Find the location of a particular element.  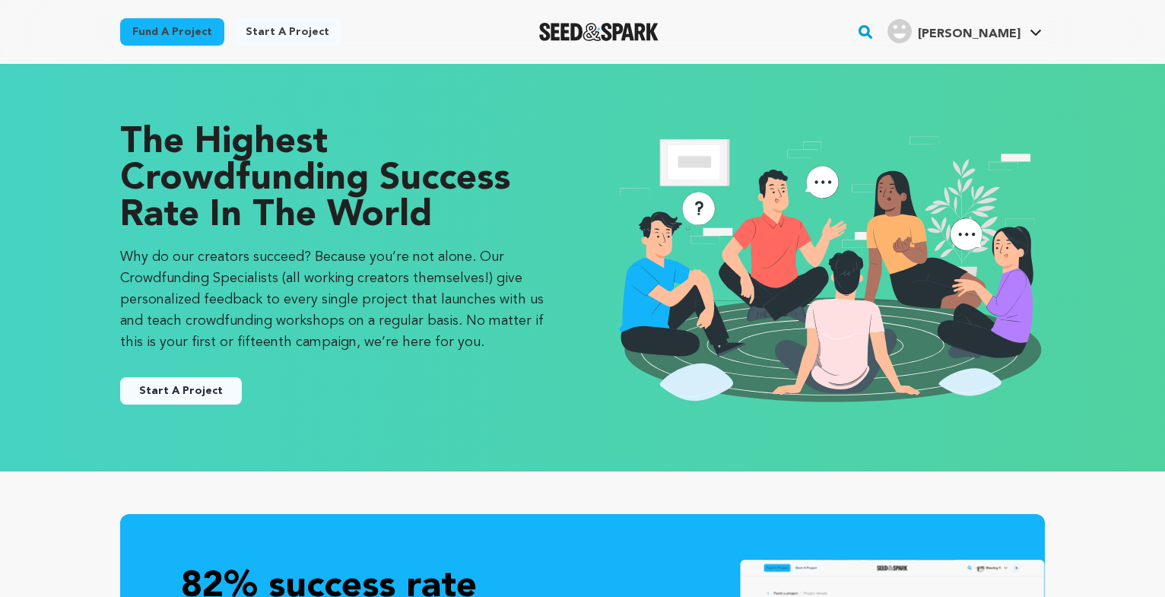

a: Start a project is located at coordinates (287, 32).